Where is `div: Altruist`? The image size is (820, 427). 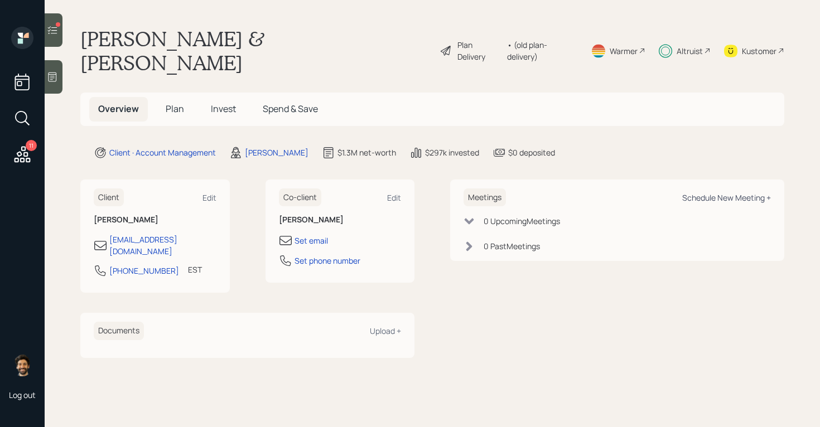 div: Altruist is located at coordinates (689, 51).